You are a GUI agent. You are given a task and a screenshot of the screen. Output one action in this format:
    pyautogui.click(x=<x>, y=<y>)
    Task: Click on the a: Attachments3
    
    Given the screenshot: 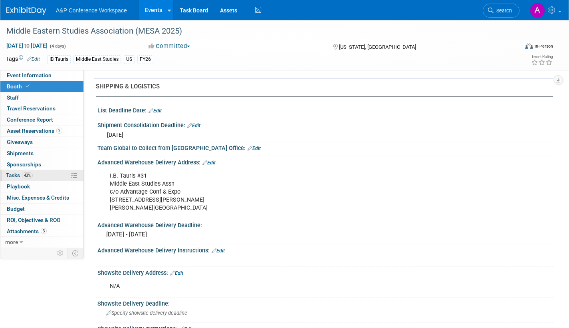 What is the action you would take?
    pyautogui.click(x=42, y=231)
    